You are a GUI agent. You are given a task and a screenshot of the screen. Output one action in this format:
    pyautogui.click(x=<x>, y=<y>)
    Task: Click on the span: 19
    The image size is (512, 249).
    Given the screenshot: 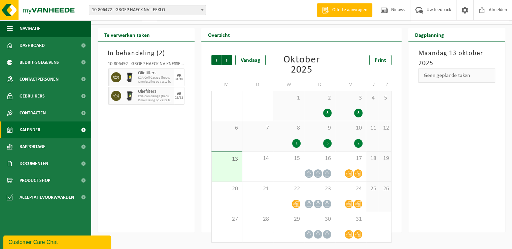 What is the action you would take?
    pyautogui.click(x=385, y=158)
    